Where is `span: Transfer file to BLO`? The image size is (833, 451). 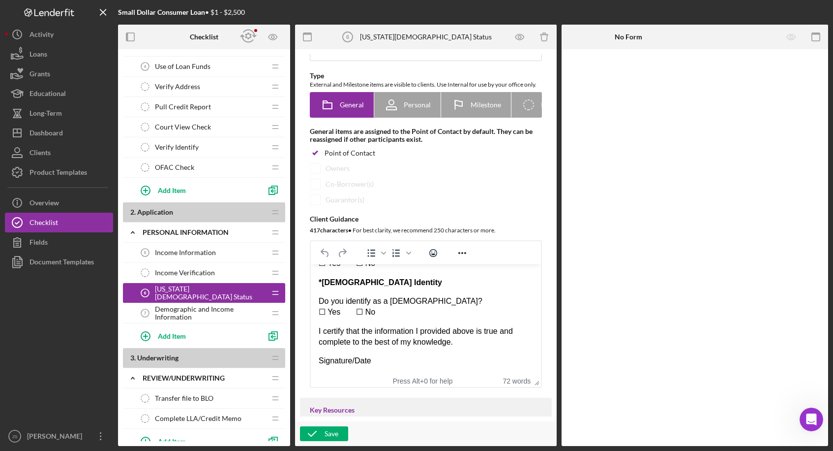 span: Transfer file to BLO is located at coordinates (184, 398).